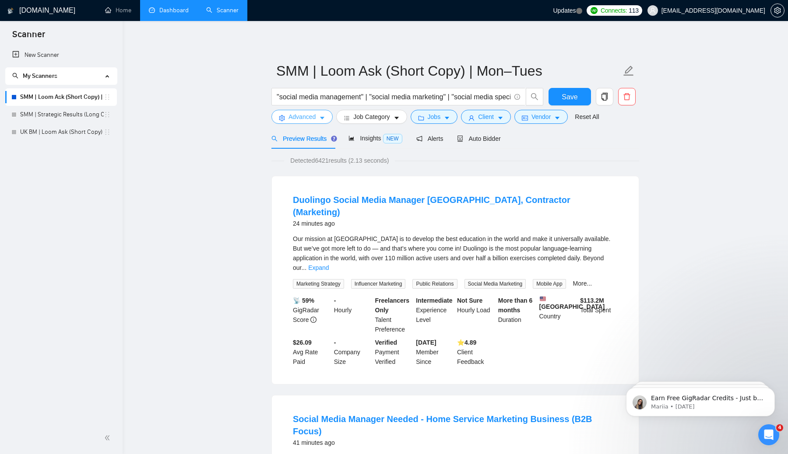 This screenshot has width=788, height=454. What do you see at coordinates (318, 284) in the screenshot?
I see `span: Marketing Strategy` at bounding box center [318, 284].